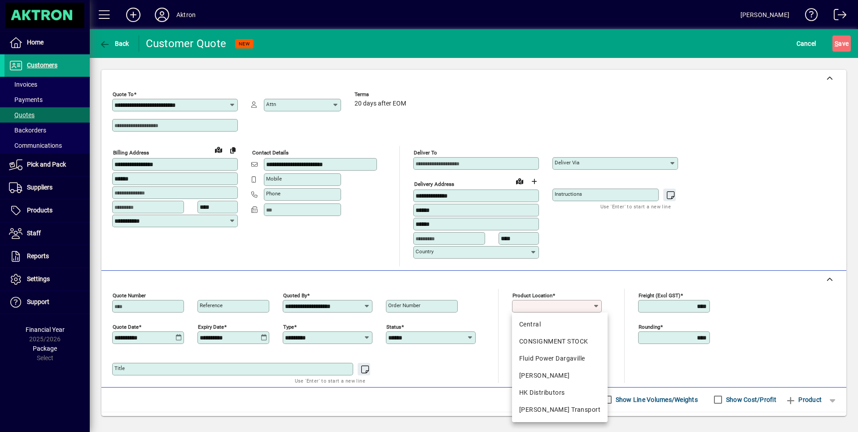  Describe the element at coordinates (806, 44) in the screenshot. I see `span: Cancel` at that location.